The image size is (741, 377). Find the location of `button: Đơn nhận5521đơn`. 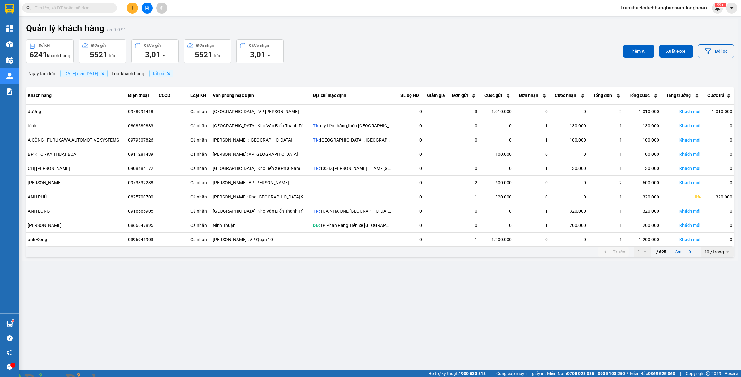

button: Đơn nhận5521đơn is located at coordinates (207, 51).